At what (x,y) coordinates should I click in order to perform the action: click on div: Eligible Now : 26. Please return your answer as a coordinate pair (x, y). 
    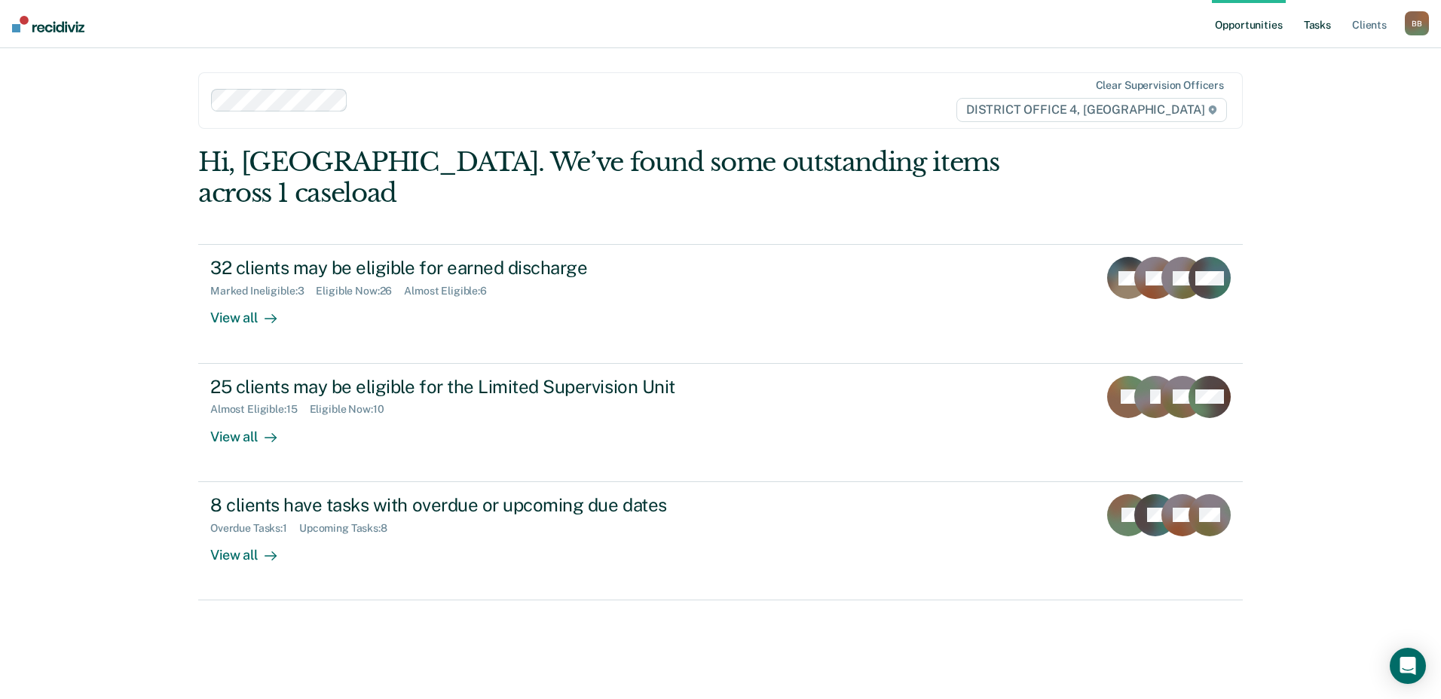
    Looking at the image, I should click on (359, 291).